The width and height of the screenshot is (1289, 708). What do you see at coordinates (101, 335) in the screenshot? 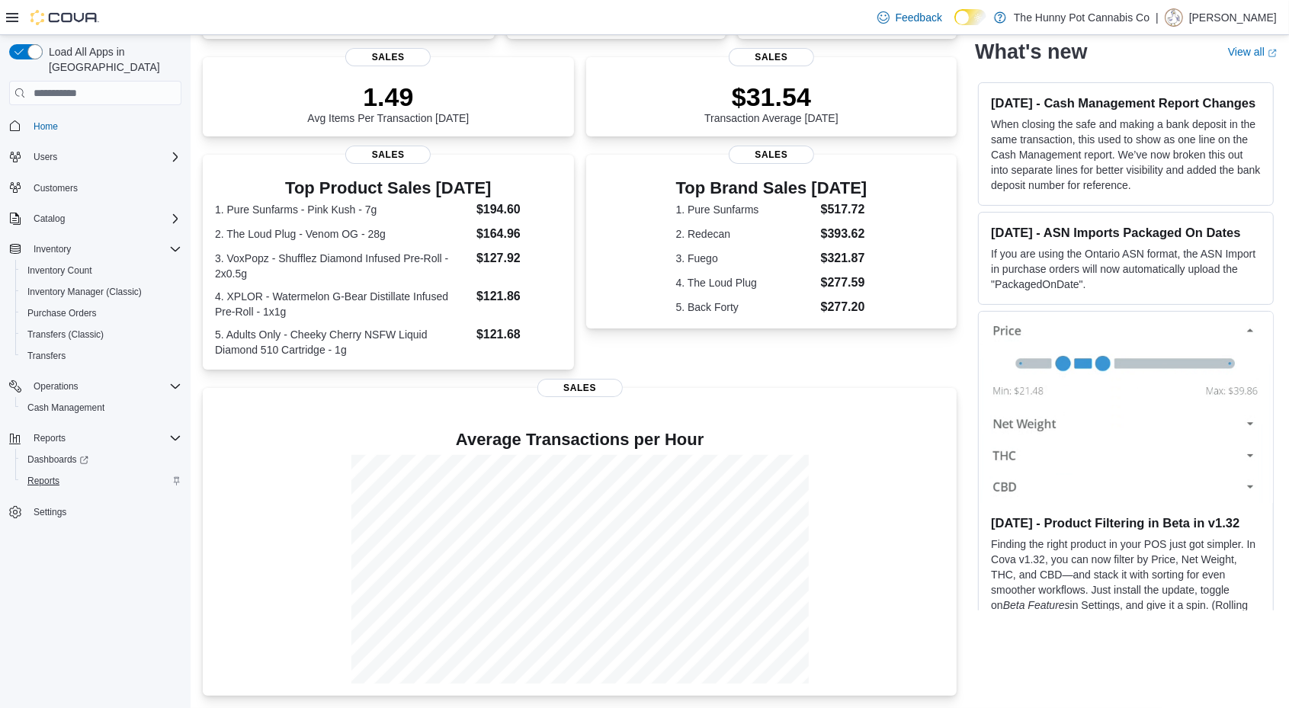
I see `button: Transfers (Classic)` at bounding box center [101, 335].